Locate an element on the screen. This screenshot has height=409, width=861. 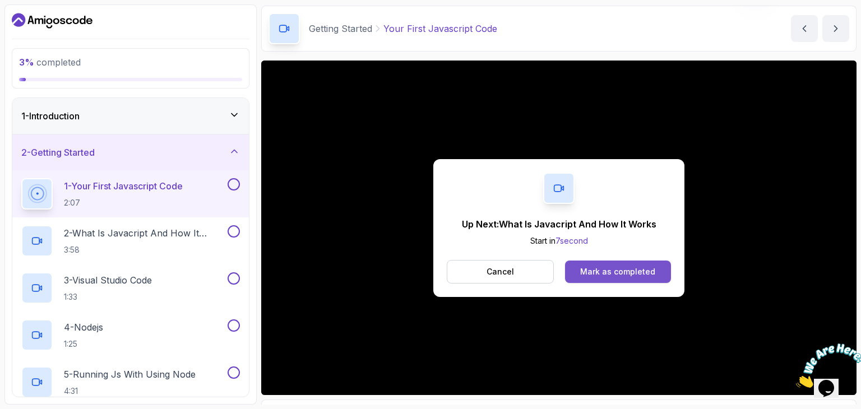
span: 7 second is located at coordinates (572, 241).